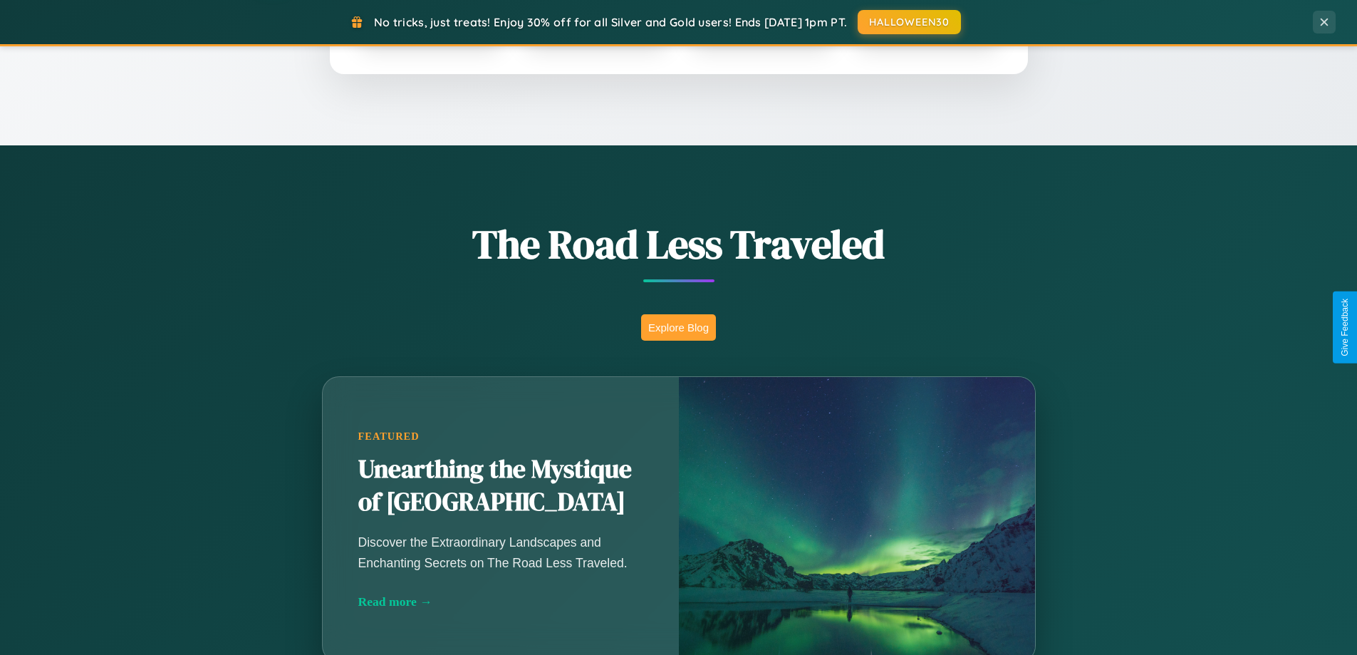 The height and width of the screenshot is (655, 1357). What do you see at coordinates (909, 22) in the screenshot?
I see `button: HALLOWEEN30` at bounding box center [909, 22].